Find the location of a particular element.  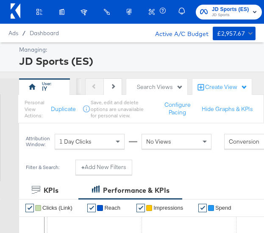

span: 1 Day Clicks is located at coordinates (75, 141).